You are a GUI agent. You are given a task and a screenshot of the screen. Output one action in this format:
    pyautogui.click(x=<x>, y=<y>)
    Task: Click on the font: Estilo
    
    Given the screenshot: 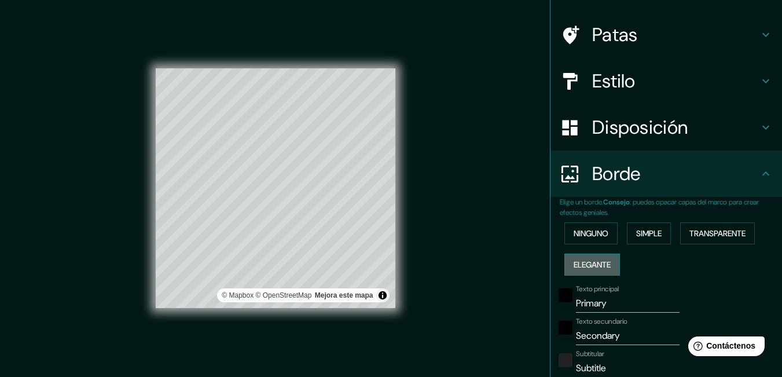 What is the action you would take?
    pyautogui.click(x=614, y=81)
    